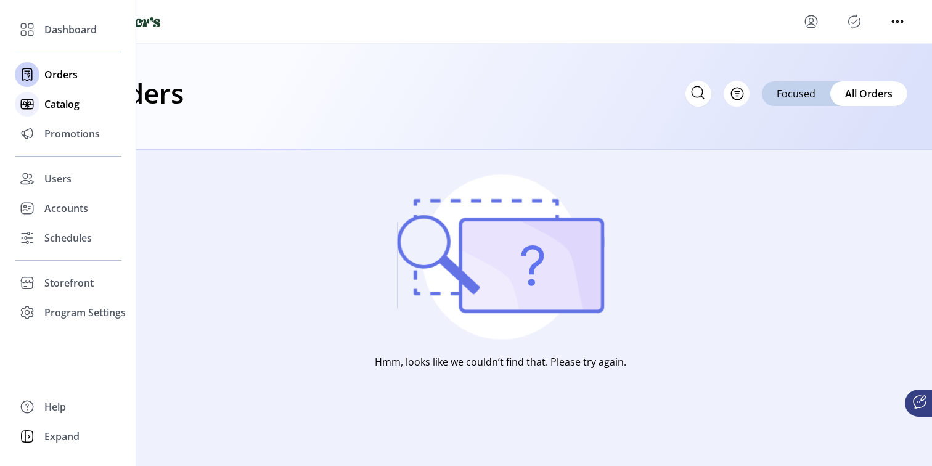 The image size is (932, 466). What do you see at coordinates (69, 283) in the screenshot?
I see `span: Storefront` at bounding box center [69, 283].